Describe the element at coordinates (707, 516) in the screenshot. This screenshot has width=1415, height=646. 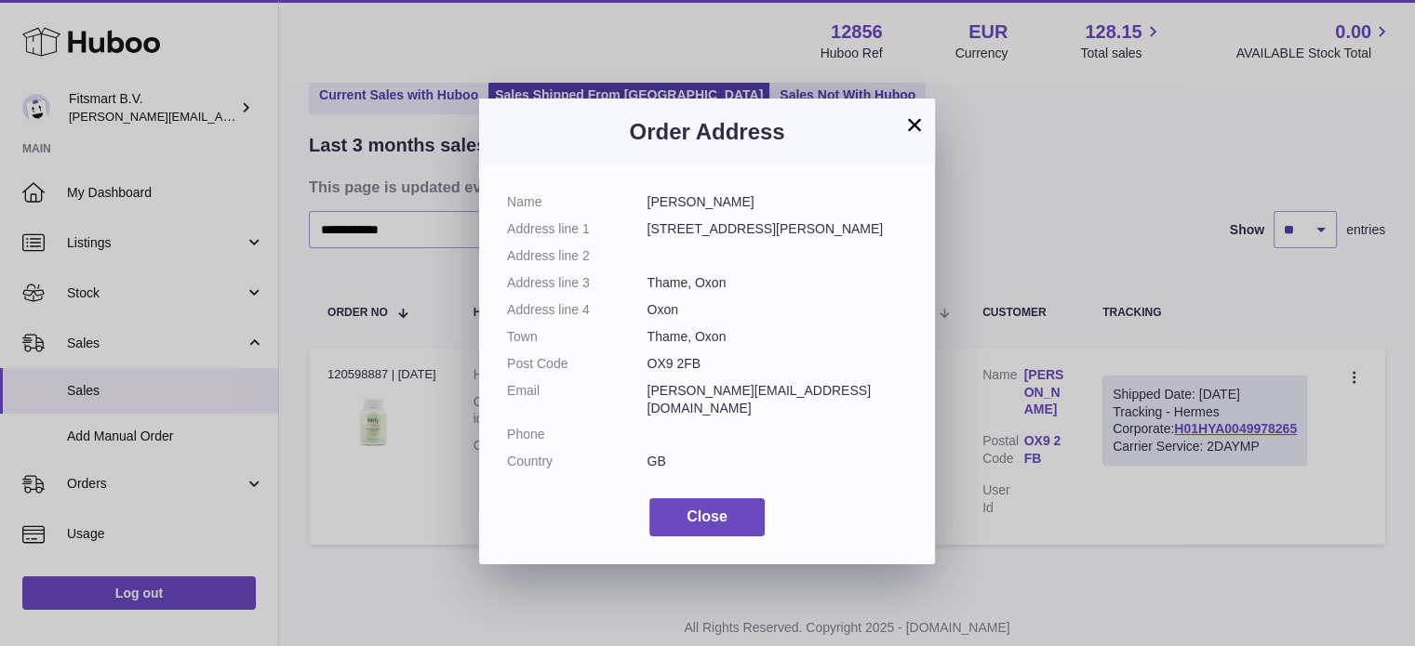
I see `span: Close` at that location.